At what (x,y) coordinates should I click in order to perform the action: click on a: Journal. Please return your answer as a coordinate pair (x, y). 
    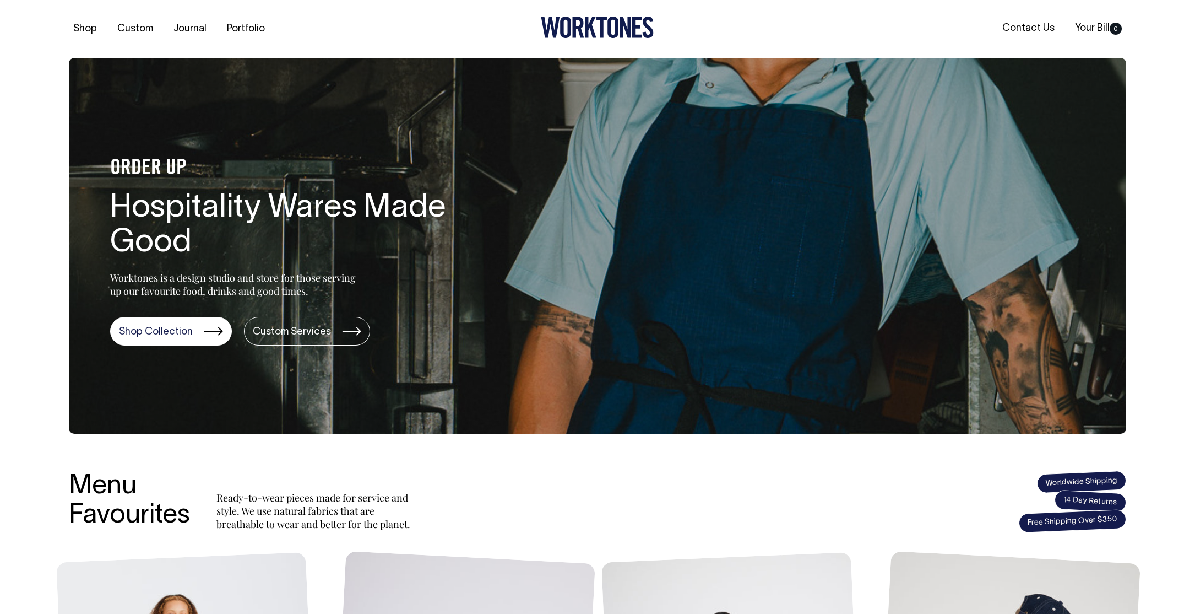
    Looking at the image, I should click on (190, 29).